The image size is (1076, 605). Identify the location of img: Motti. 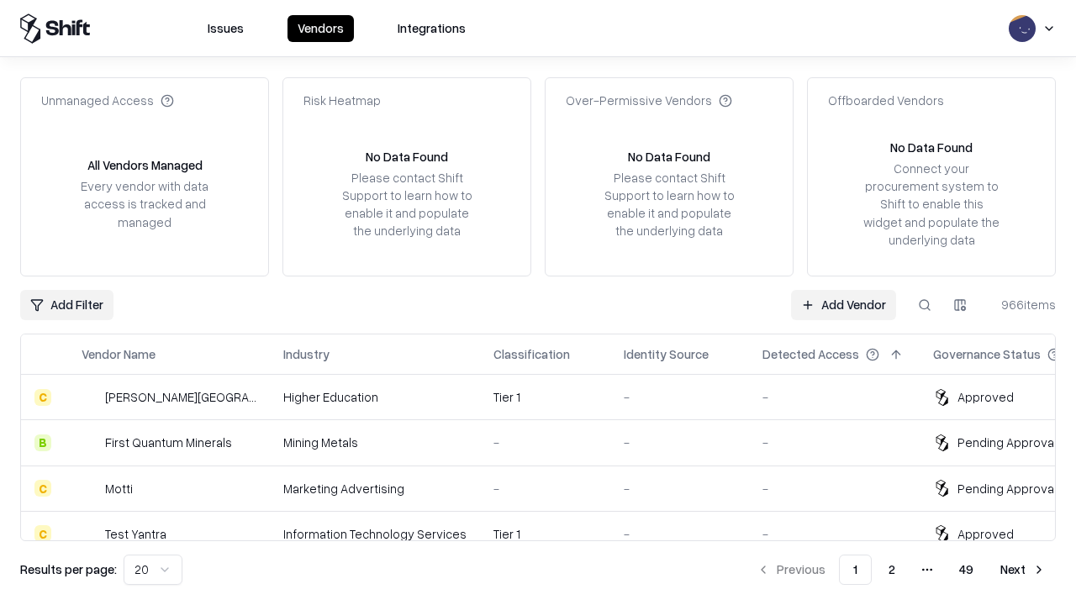
(90, 488).